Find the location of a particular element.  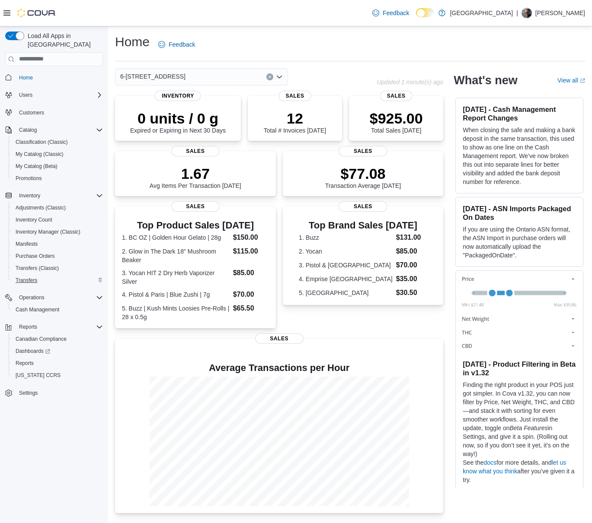

a: Customers is located at coordinates (32, 113).